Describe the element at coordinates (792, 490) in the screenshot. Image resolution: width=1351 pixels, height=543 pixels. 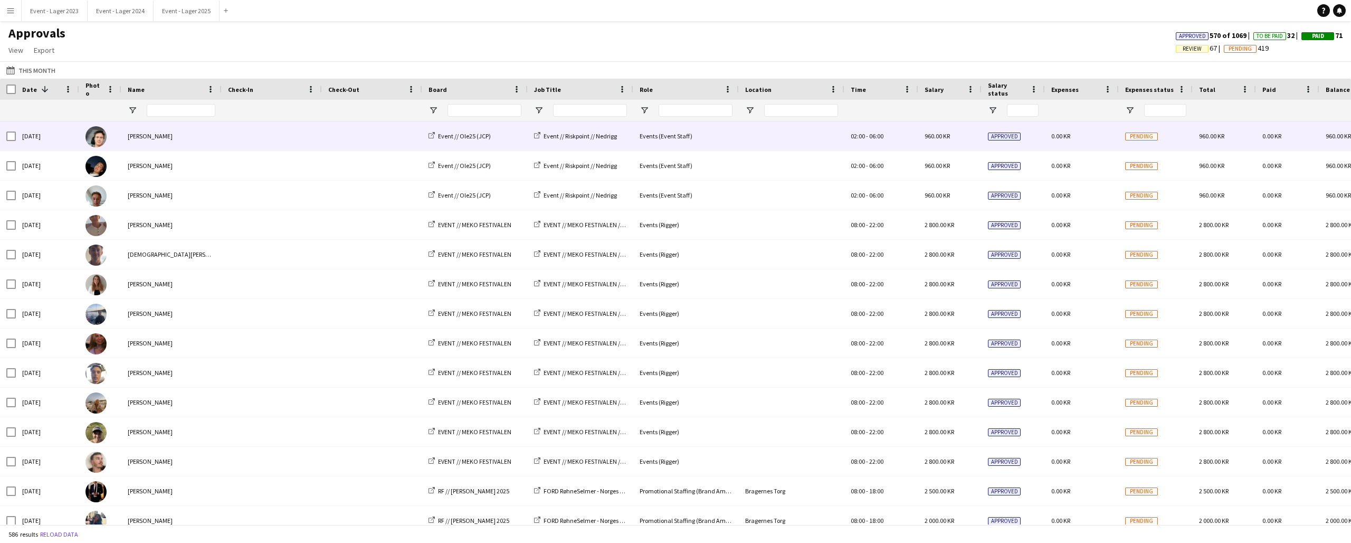
I see `div: Bragernes Torg` at that location.